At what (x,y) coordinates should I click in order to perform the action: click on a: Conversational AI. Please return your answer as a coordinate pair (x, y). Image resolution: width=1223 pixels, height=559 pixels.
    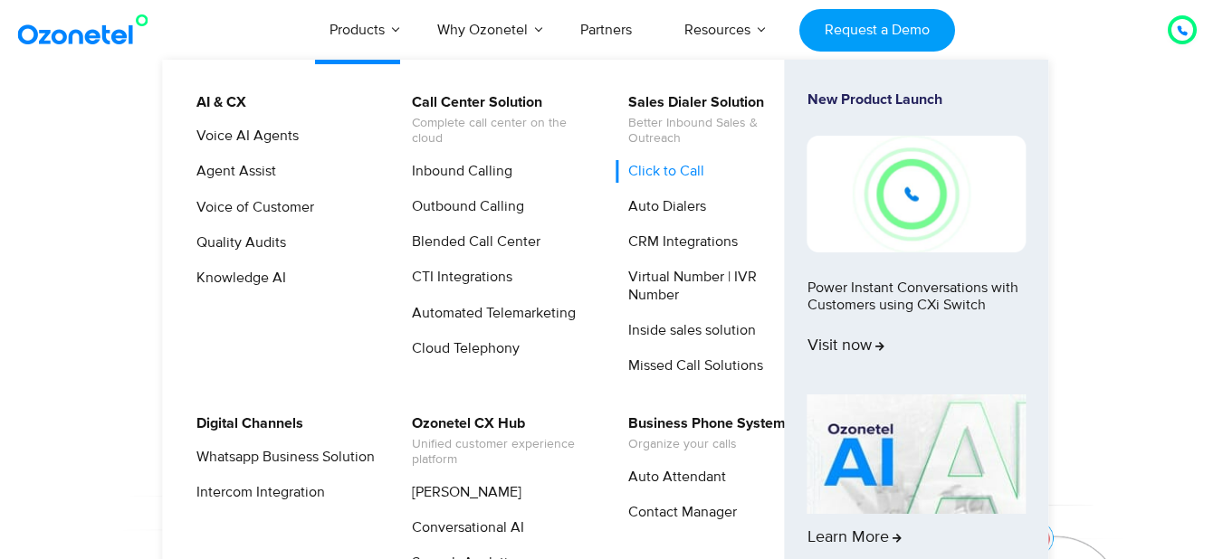
    Looking at the image, I should click on (463, 528).